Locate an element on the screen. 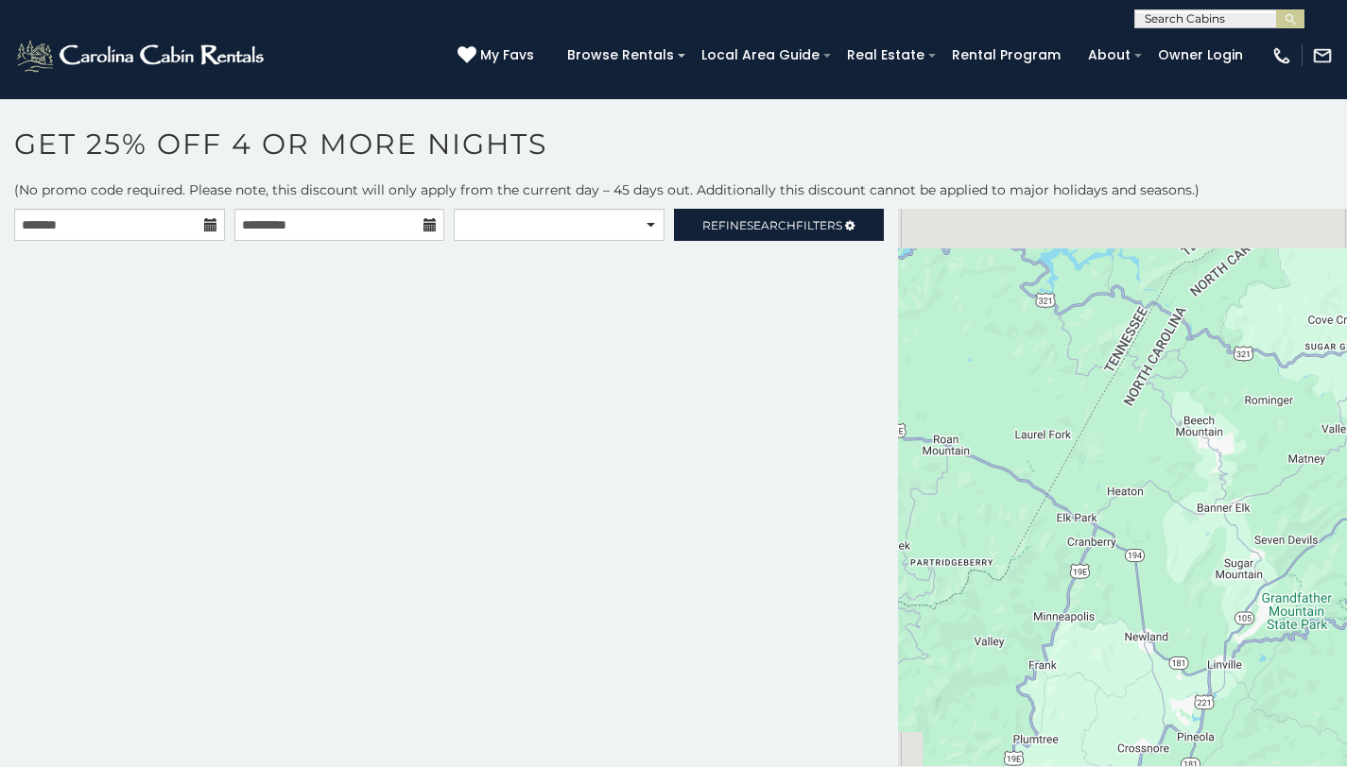 The image size is (1347, 767). a: Owner Login is located at coordinates (1200, 55).